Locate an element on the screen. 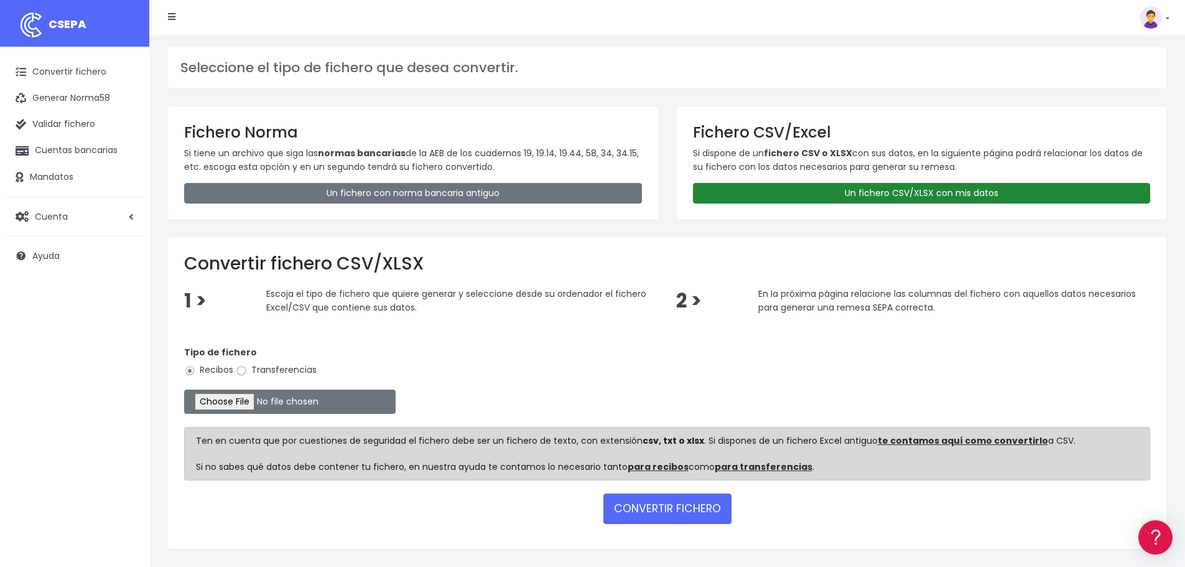  span: 1 > is located at coordinates (195, 300).